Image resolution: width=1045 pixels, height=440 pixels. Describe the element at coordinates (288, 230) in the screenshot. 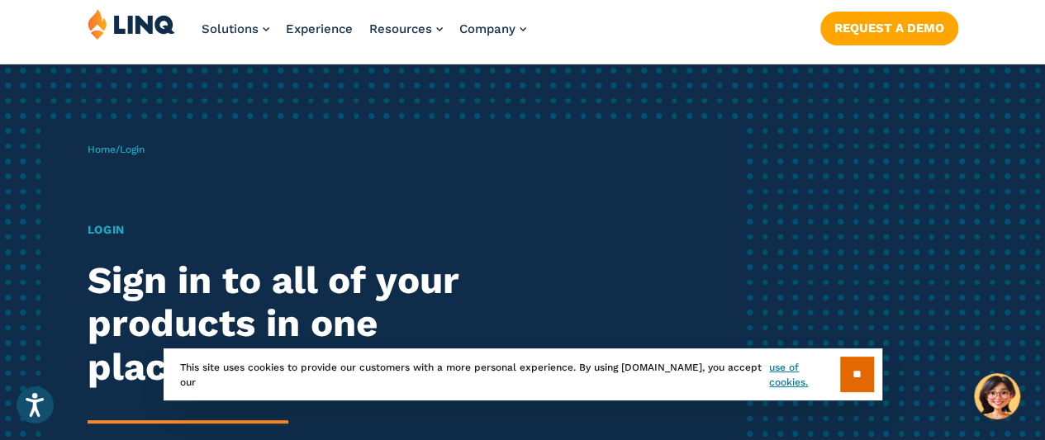

I see `h1: Login` at that location.